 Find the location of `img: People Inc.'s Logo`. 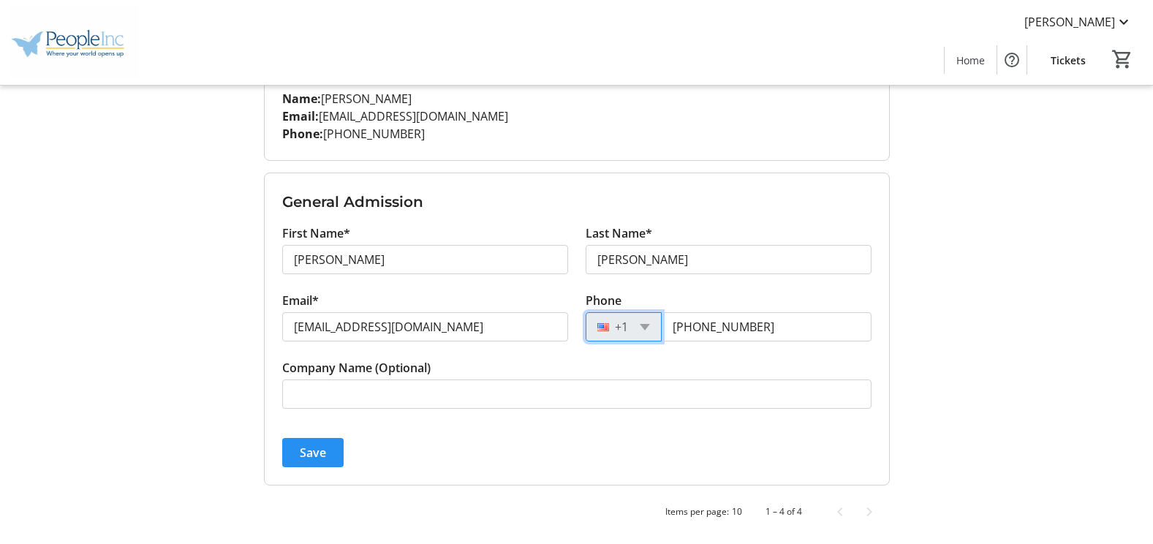

img: People Inc.'s Logo is located at coordinates (74, 42).